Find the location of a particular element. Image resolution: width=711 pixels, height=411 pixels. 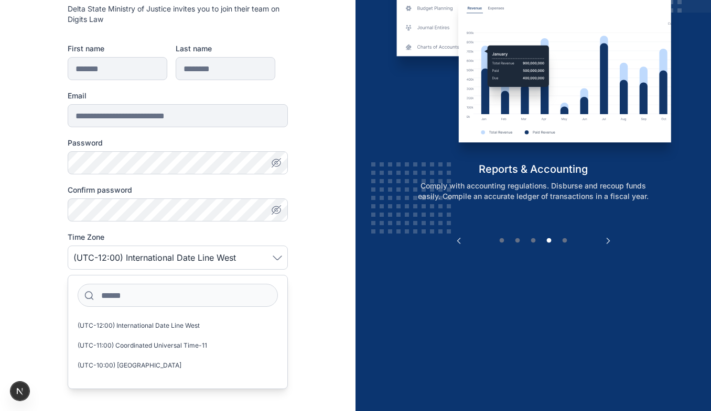

button: Next is located at coordinates (608, 241).